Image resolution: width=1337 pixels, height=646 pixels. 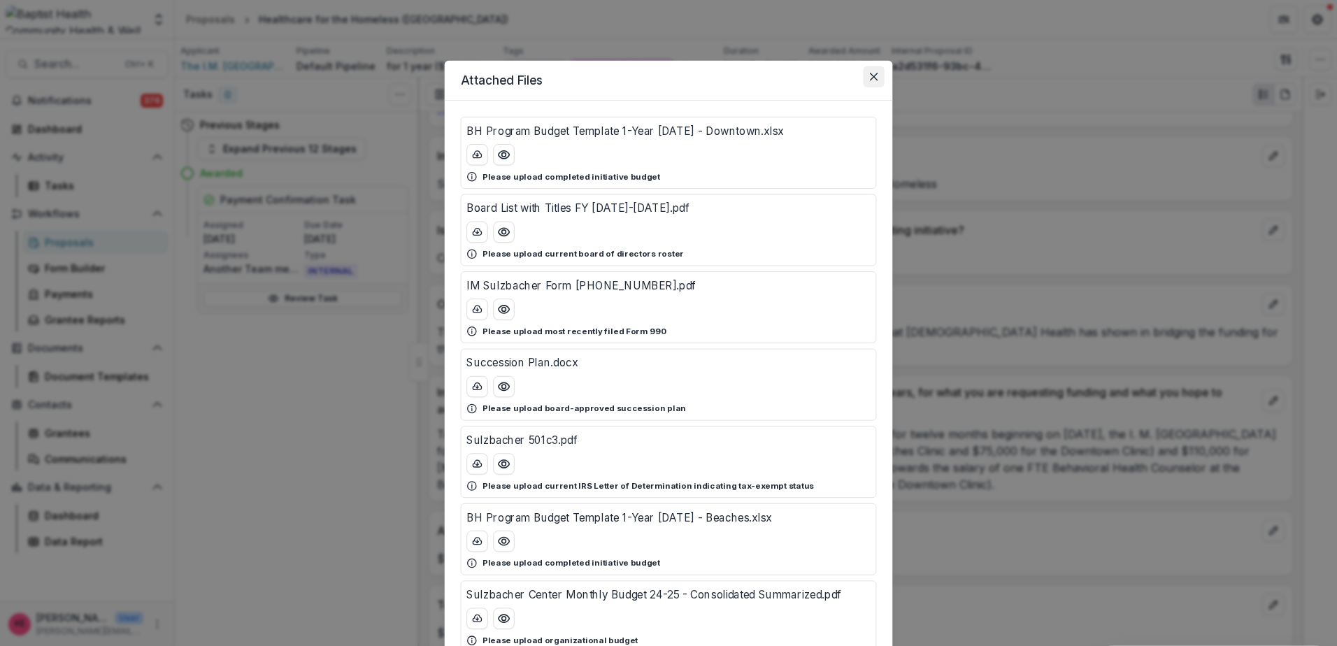 I want to click on button: Preview BH Program Budget Template 1-Year 2025 - Downtown.xlsx, so click(x=503, y=154).